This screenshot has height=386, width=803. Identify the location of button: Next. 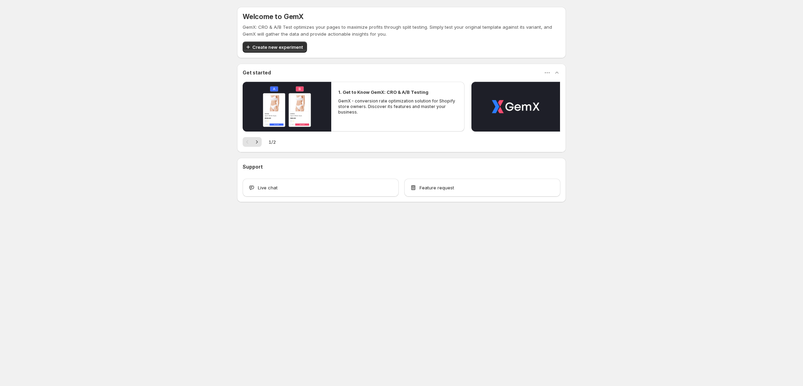
(257, 142).